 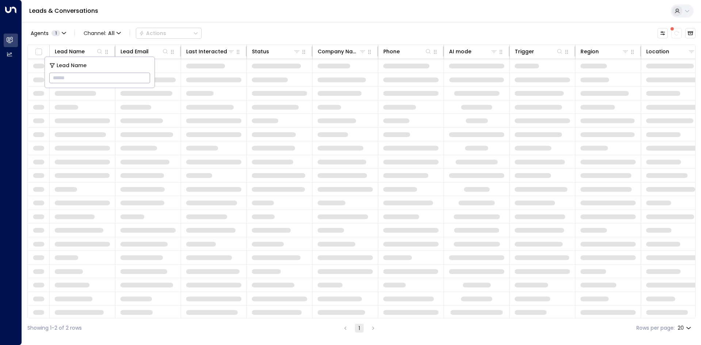 What do you see at coordinates (662, 33) in the screenshot?
I see `button: Customize` at bounding box center [662, 33].